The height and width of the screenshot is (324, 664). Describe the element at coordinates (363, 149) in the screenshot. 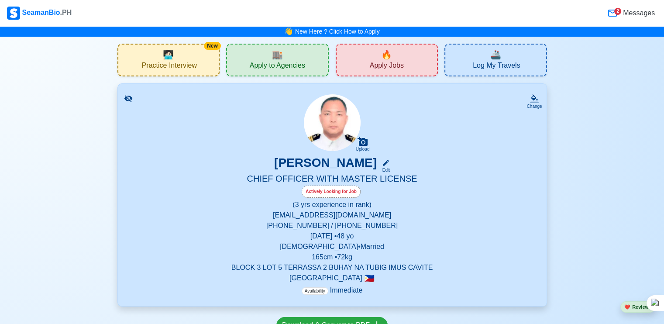

I see `div: Upload` at that location.